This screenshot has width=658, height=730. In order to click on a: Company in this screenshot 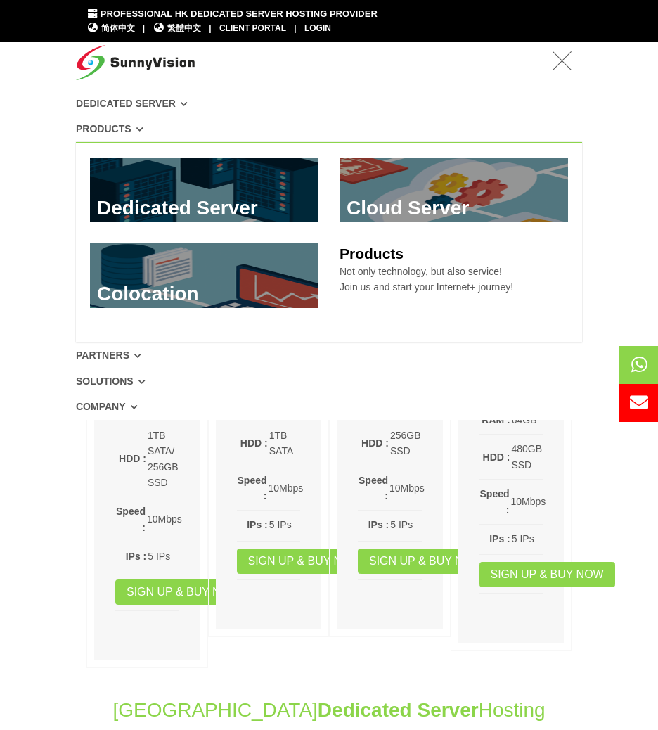, I will do `click(329, 406)`.